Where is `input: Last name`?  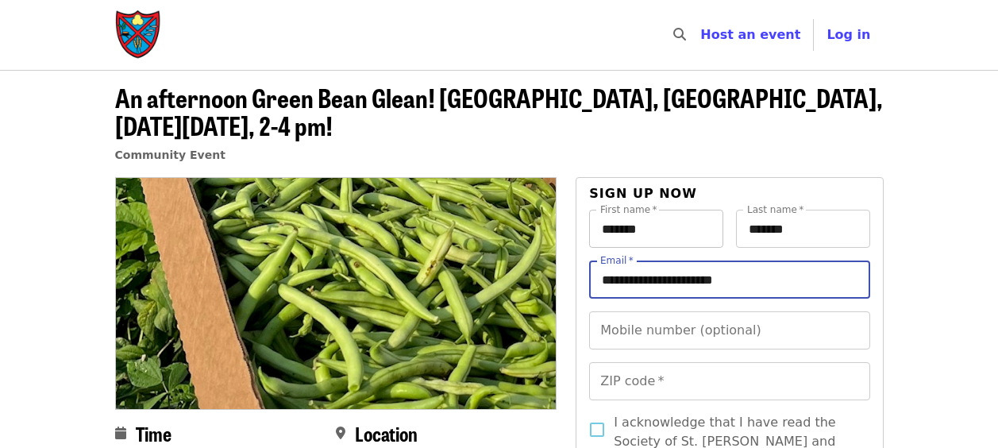 input: Last name is located at coordinates (802, 229).